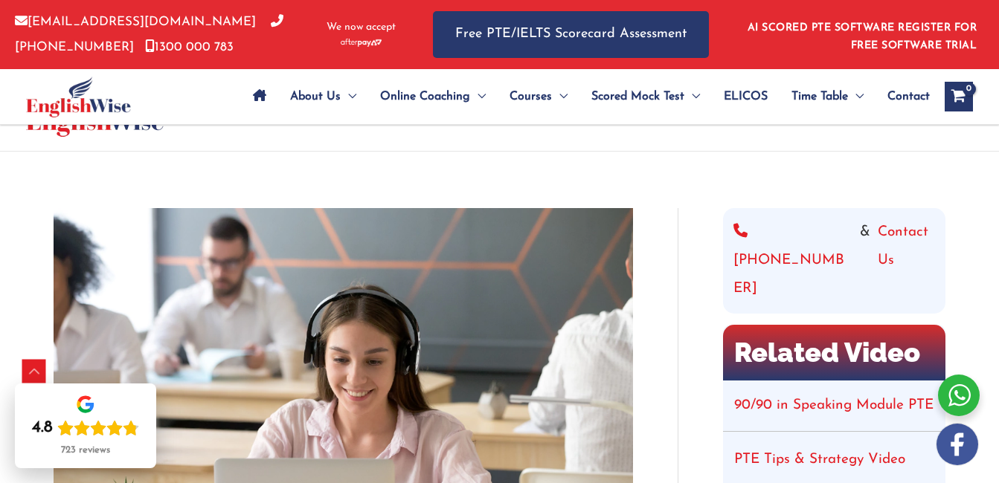 Image resolution: width=999 pixels, height=483 pixels. I want to click on a: Scored Mock TestMenu Toggle, so click(645, 97).